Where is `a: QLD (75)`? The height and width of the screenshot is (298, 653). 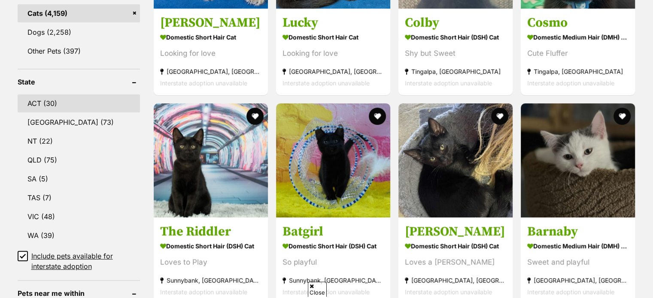
a: QLD (75) is located at coordinates (79, 160).